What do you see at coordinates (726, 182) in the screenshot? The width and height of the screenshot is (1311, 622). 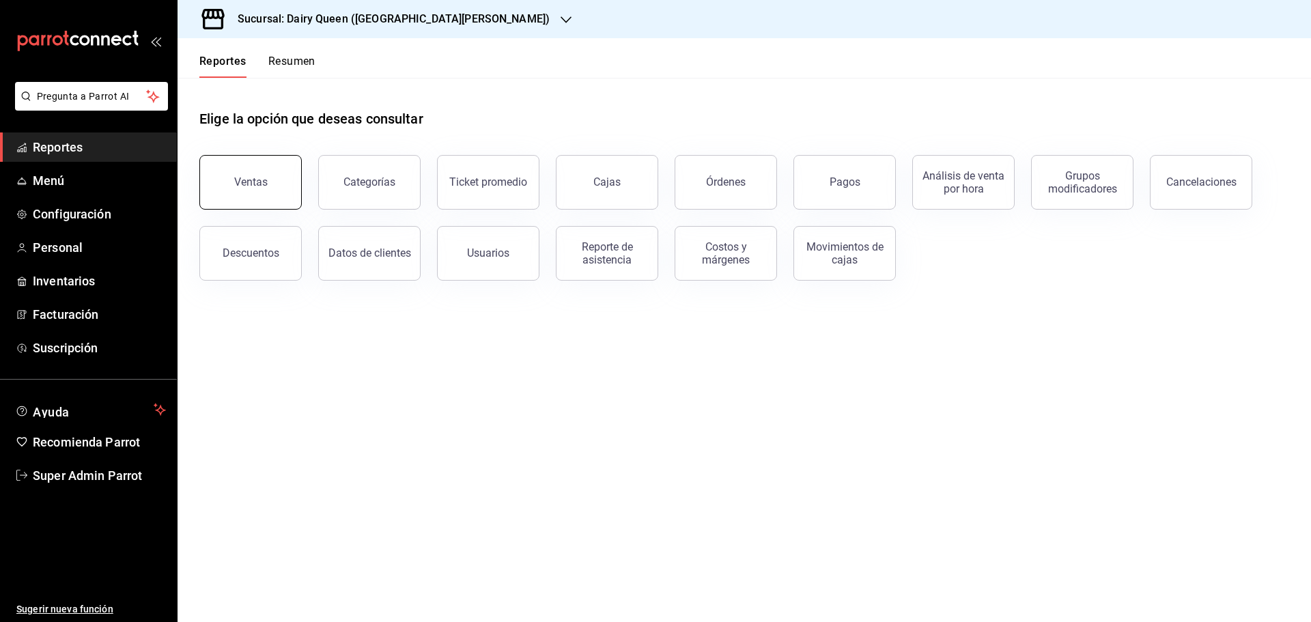 I see `button: Órdenes` at bounding box center [726, 182].